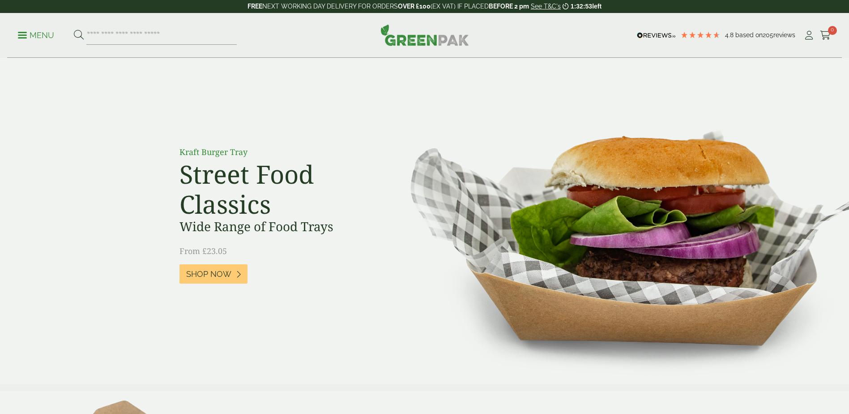  I want to click on p: Kraft Burger Tray, so click(280, 152).